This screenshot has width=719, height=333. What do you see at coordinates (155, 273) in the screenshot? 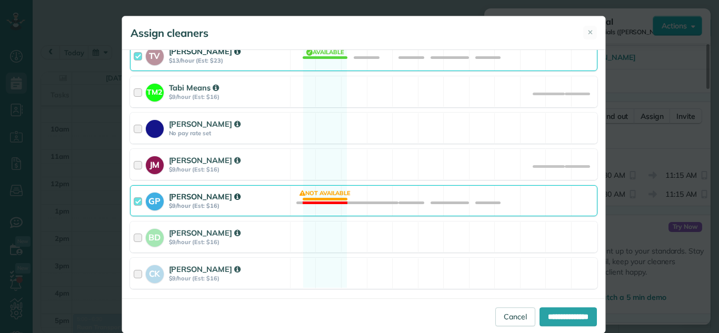
I see `strong: CK` at bounding box center [155, 273].